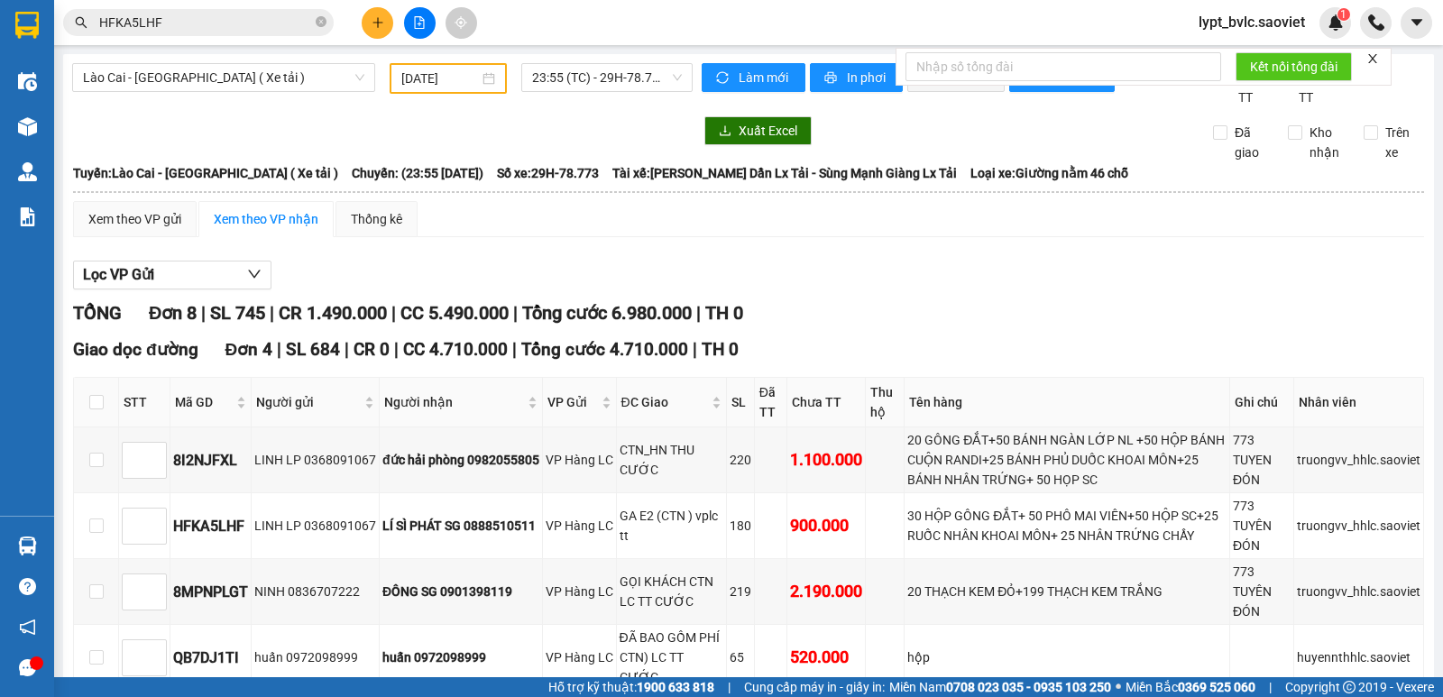  Describe the element at coordinates (461, 23) in the screenshot. I see `span: aim` at that location.